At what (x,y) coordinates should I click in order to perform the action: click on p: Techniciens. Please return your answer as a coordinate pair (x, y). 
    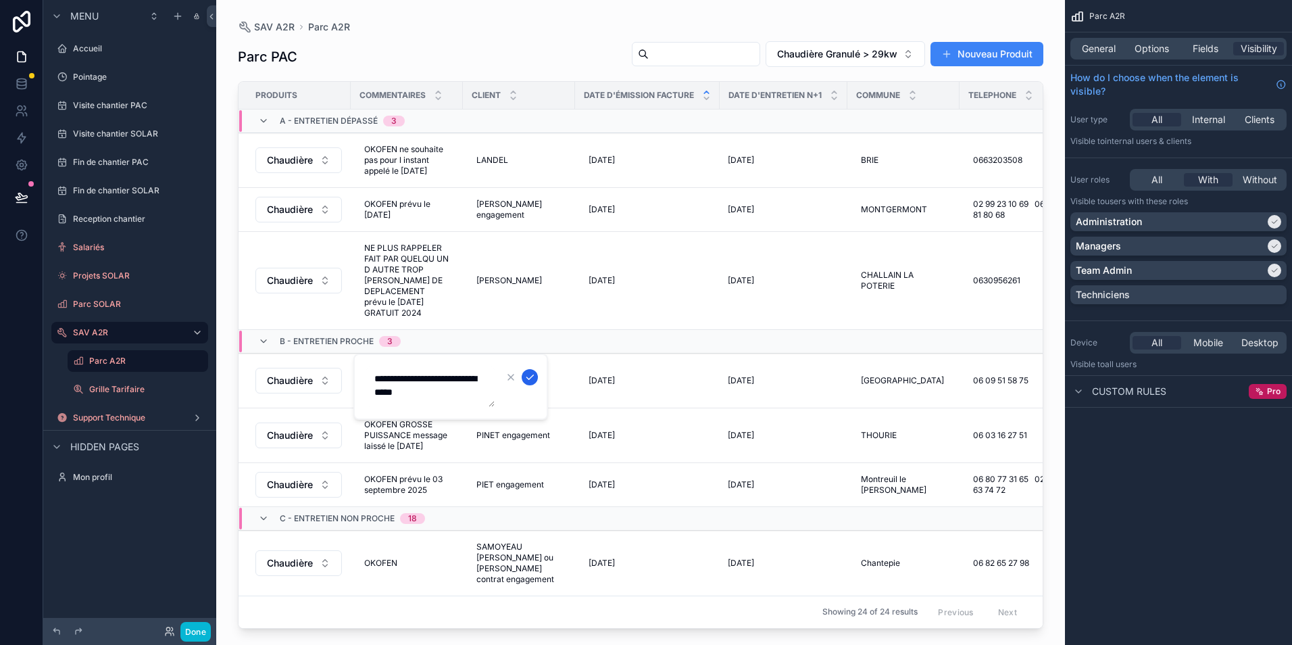
    Looking at the image, I should click on (1103, 295).